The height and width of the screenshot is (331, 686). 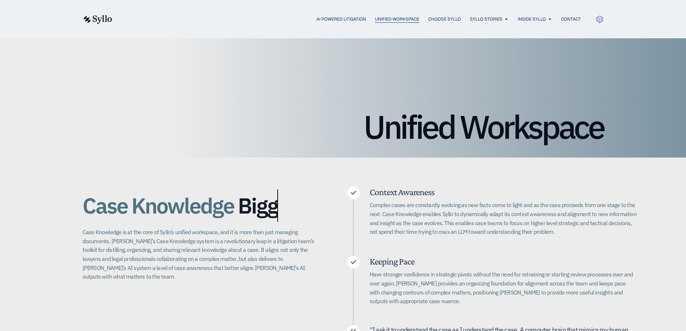 What do you see at coordinates (200, 255) in the screenshot?
I see `p: Case Knowledge is at the core of Syllo’s unified workspace, and it is more than just managing doc...` at bounding box center [200, 255].